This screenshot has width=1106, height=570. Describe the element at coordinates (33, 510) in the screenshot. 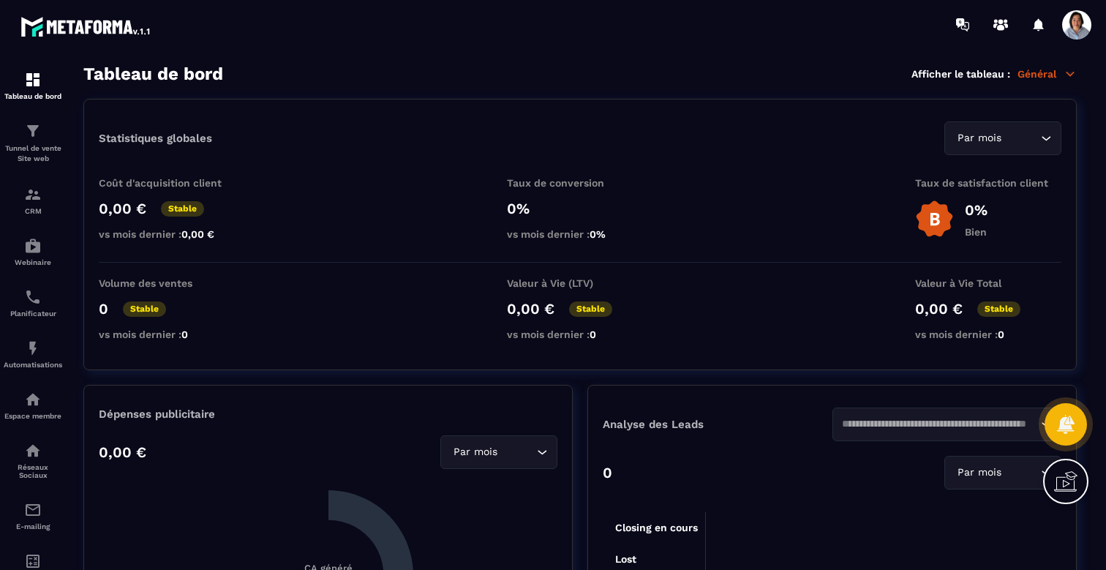

I see `img: email` at that location.